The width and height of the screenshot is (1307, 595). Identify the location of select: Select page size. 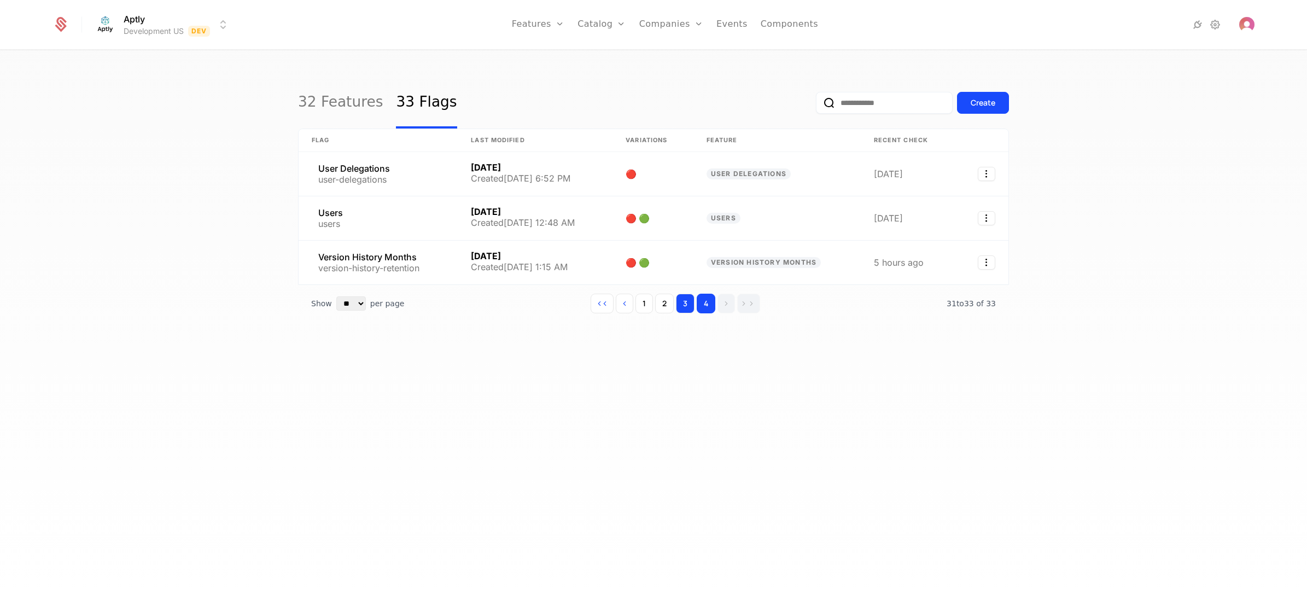
(351, 304).